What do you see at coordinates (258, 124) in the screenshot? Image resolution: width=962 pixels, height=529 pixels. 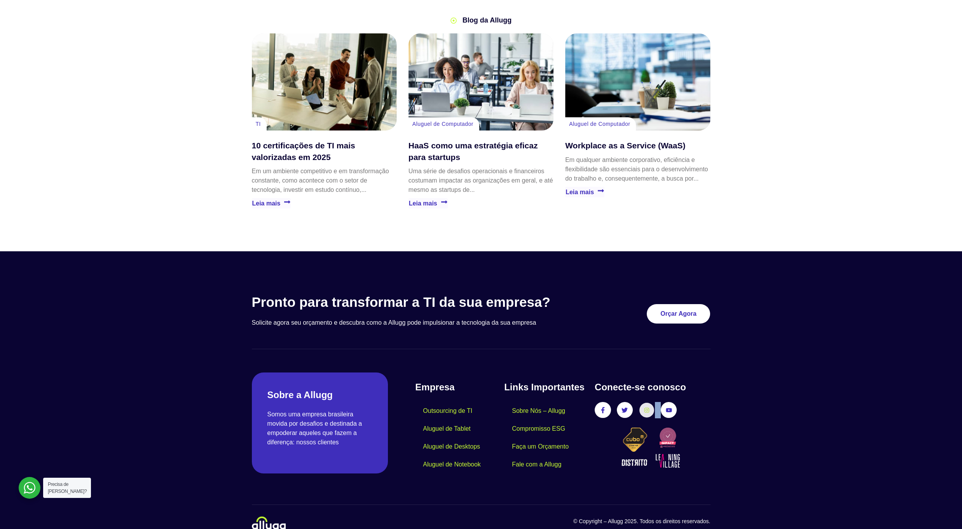 I see `a: TI` at bounding box center [258, 124].